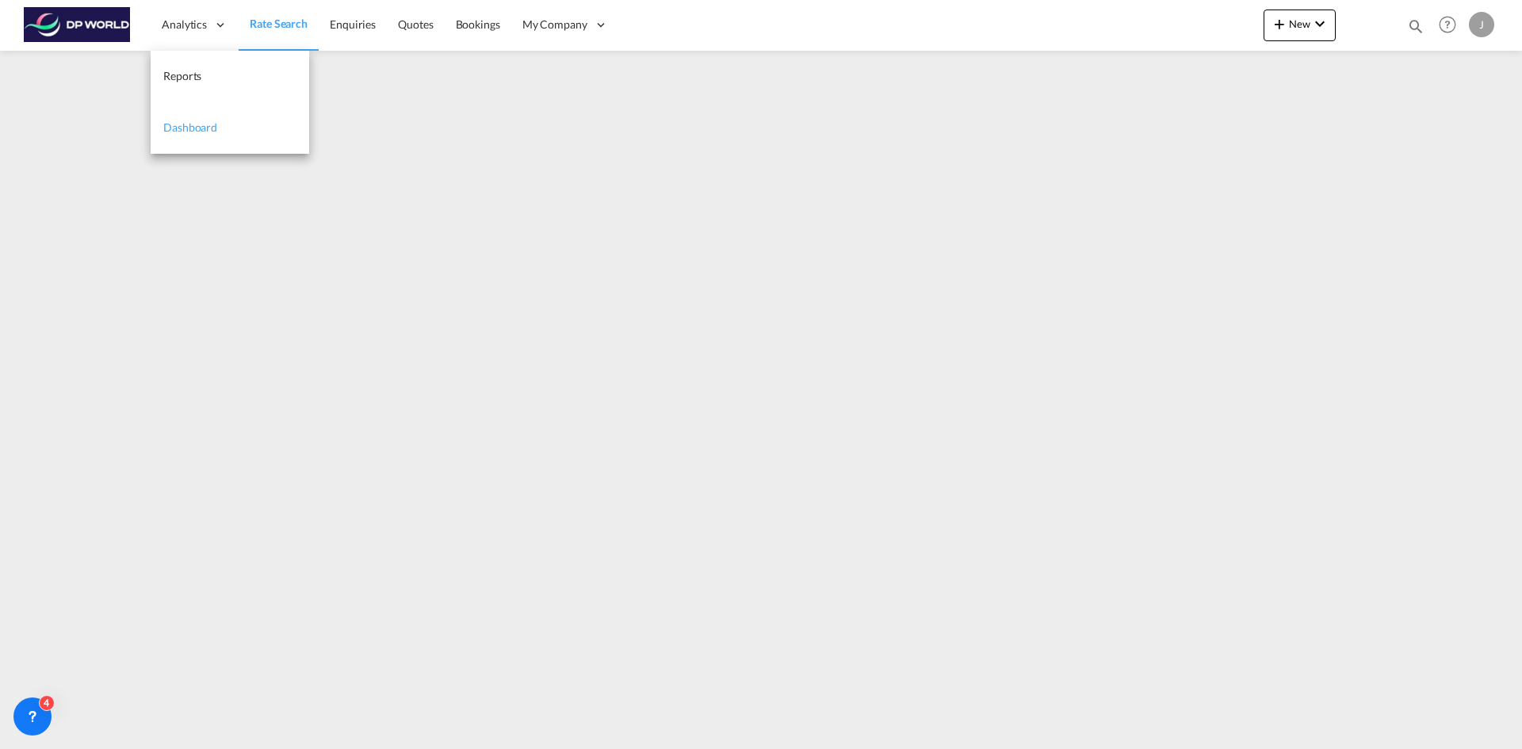  What do you see at coordinates (1299, 25) in the screenshot?
I see `button: icon-plus 400-fgNewicon-chevron-down` at bounding box center [1299, 25].